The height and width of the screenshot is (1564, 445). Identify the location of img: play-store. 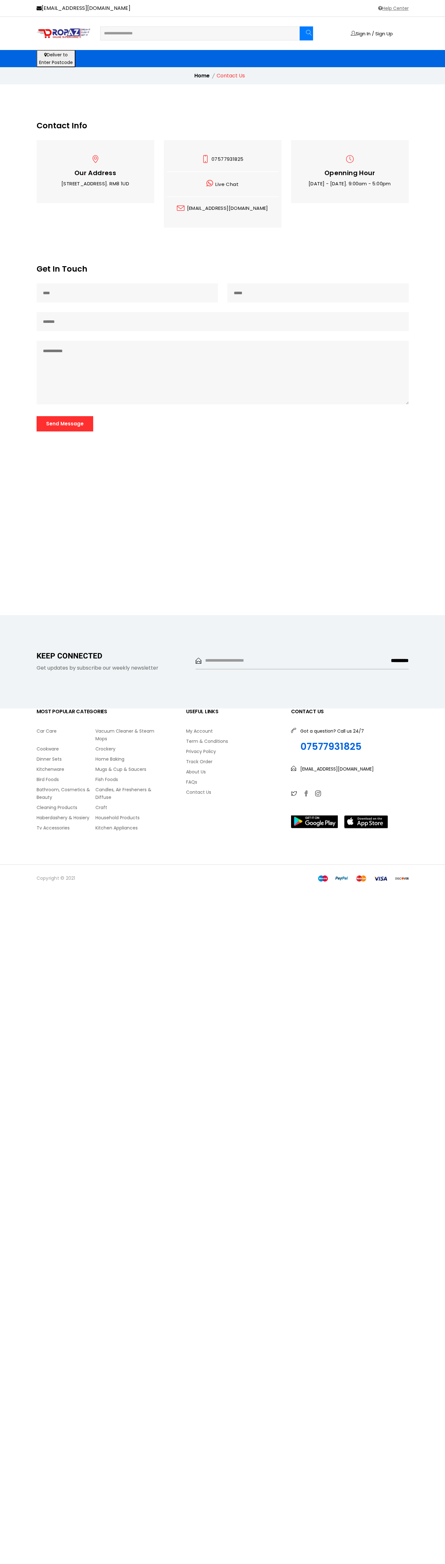
(315, 822).